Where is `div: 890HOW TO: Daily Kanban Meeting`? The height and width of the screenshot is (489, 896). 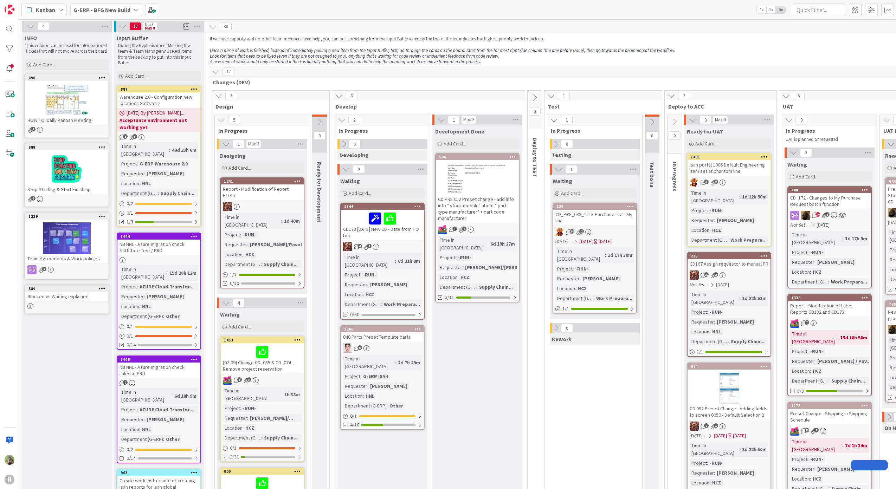
div: 890HOW TO: Daily Kanban Meeting is located at coordinates (67, 100).